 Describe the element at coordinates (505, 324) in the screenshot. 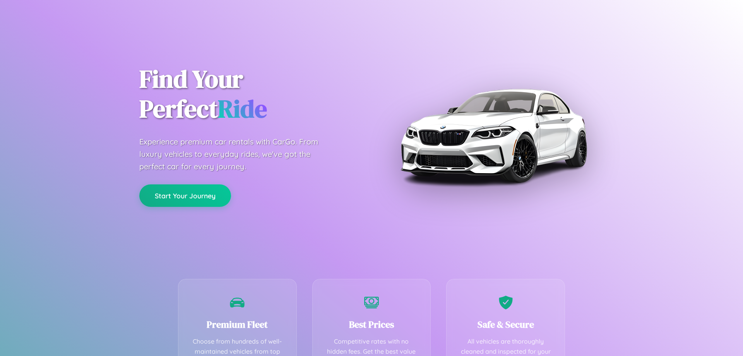

I see `h3: Safe & Secure` at that location.